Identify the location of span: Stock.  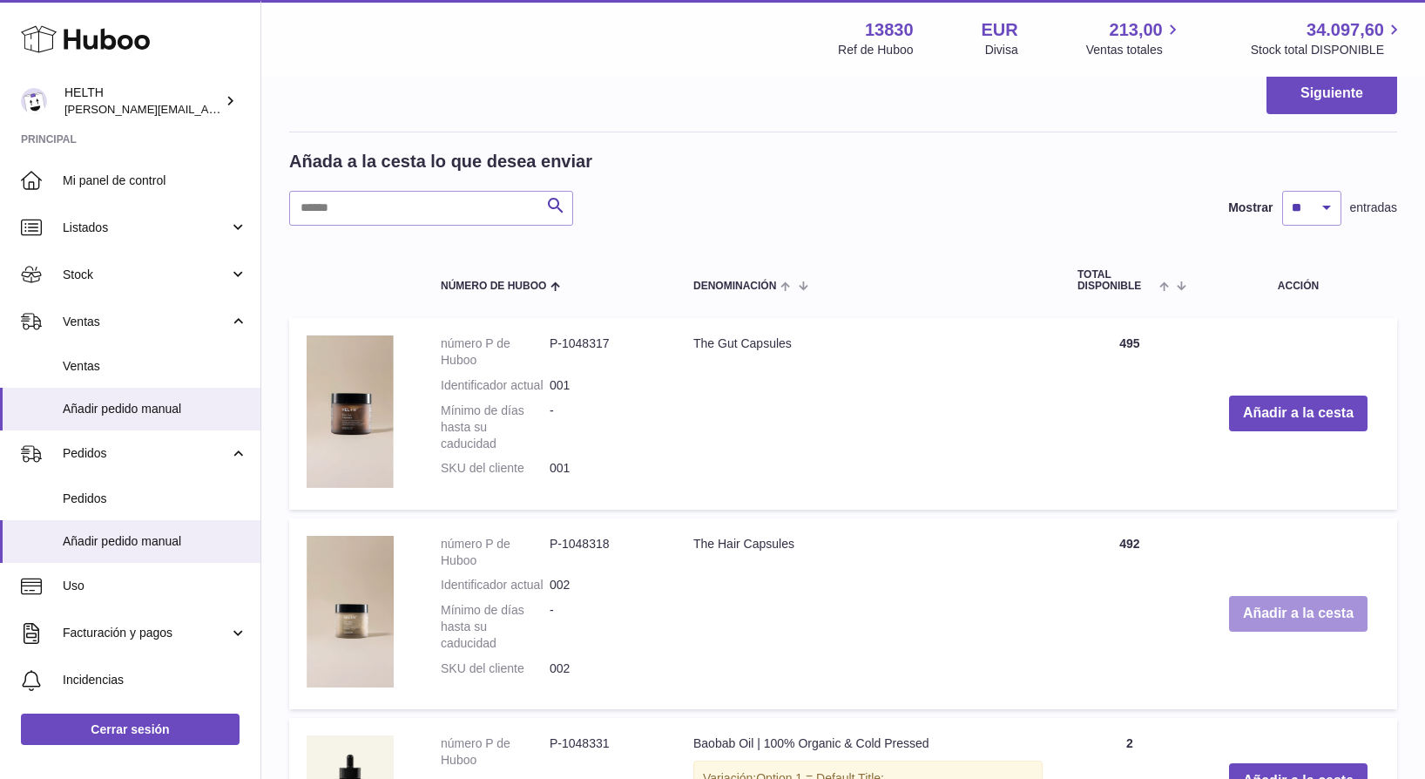
(145, 274).